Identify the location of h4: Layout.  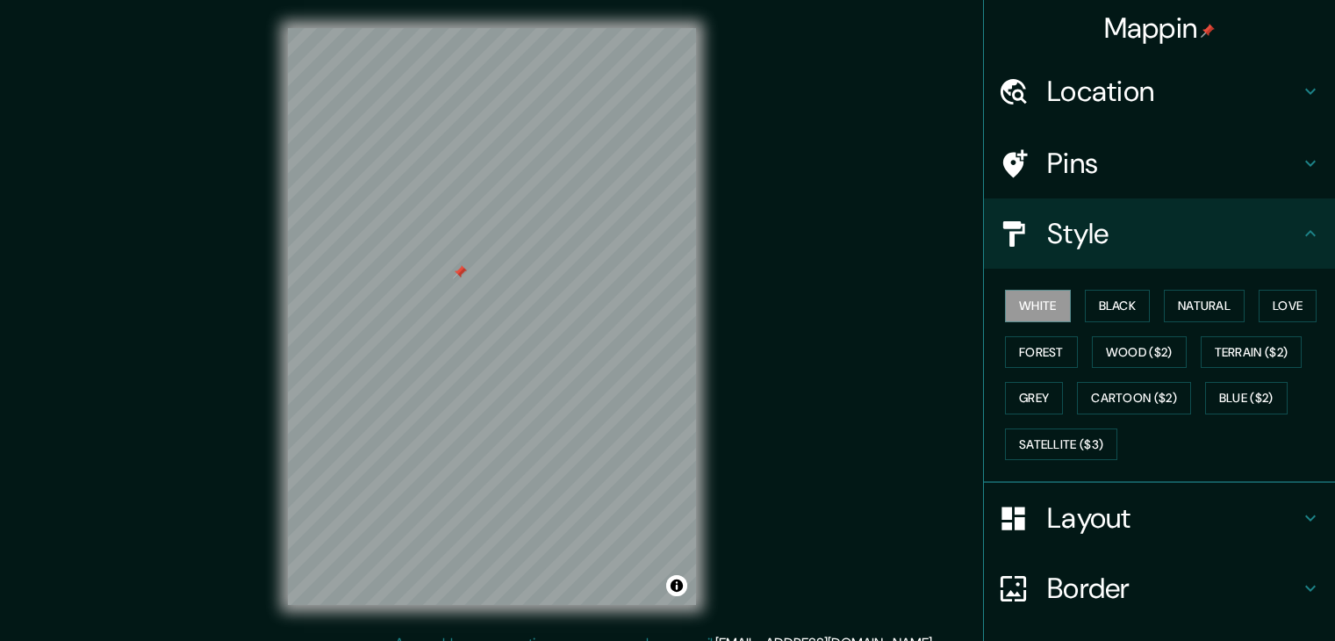
(1174, 518).